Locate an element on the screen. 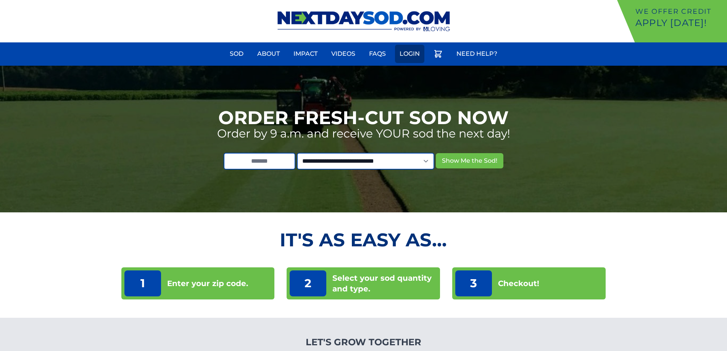 The width and height of the screenshot is (727, 351). p: Select your sod quantity and type. is located at coordinates (385, 283).